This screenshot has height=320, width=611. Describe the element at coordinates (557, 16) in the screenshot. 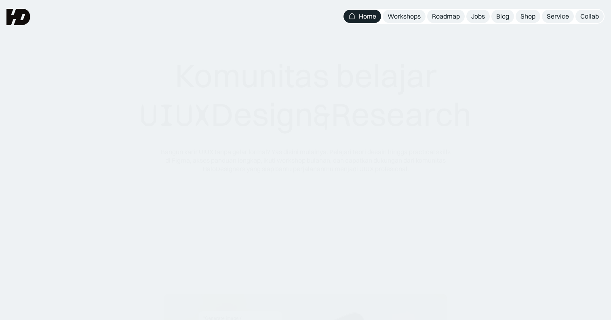

I see `a: Service` at that location.